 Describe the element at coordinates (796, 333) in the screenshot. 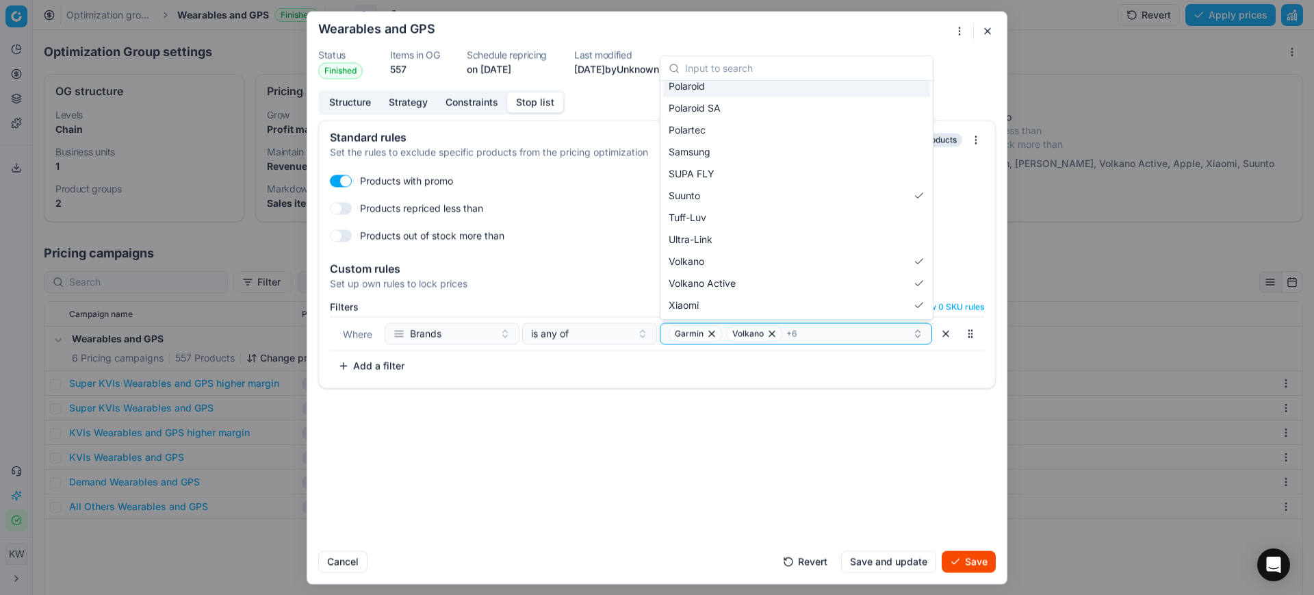

I see `button: GarminVolkano+6` at that location.